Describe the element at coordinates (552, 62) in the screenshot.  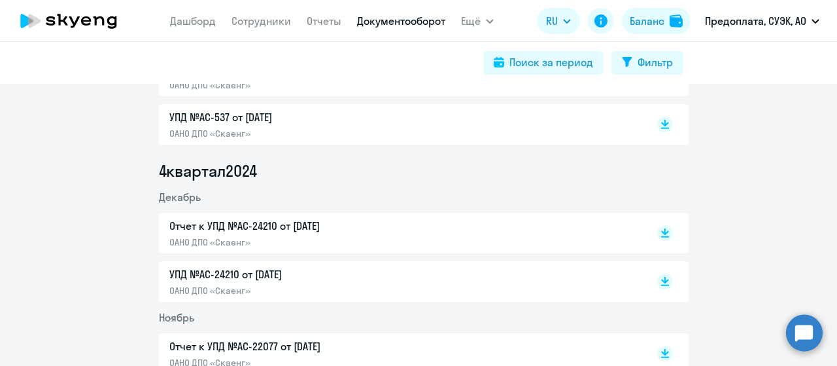
I see `div: Поиск за период` at that location.